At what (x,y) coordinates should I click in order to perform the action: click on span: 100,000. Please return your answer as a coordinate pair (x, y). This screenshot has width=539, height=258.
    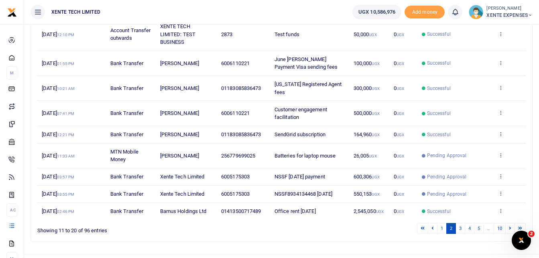
    Looking at the image, I should click on (367, 63).